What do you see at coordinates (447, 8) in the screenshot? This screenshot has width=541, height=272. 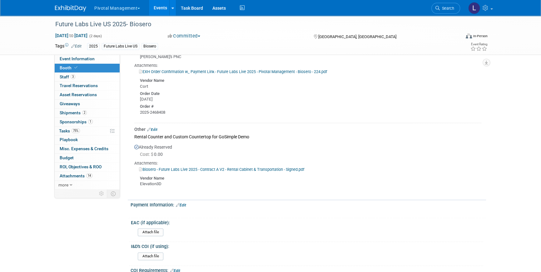 I see `span: Search` at bounding box center [447, 8].